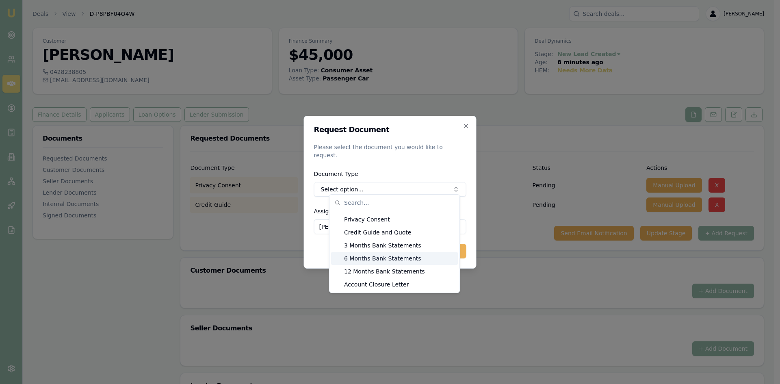  What do you see at coordinates (390, 130) in the screenshot?
I see `h2: Request Document` at bounding box center [390, 130].